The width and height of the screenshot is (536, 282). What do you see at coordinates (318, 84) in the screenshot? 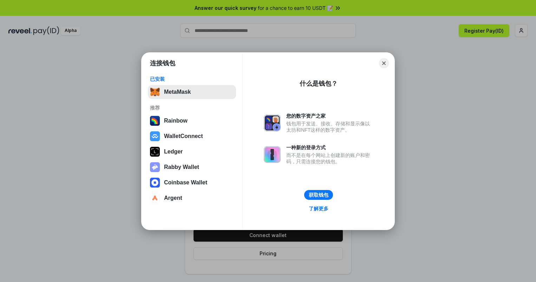
I see `div: 什么是钱包？` at bounding box center [318, 84].